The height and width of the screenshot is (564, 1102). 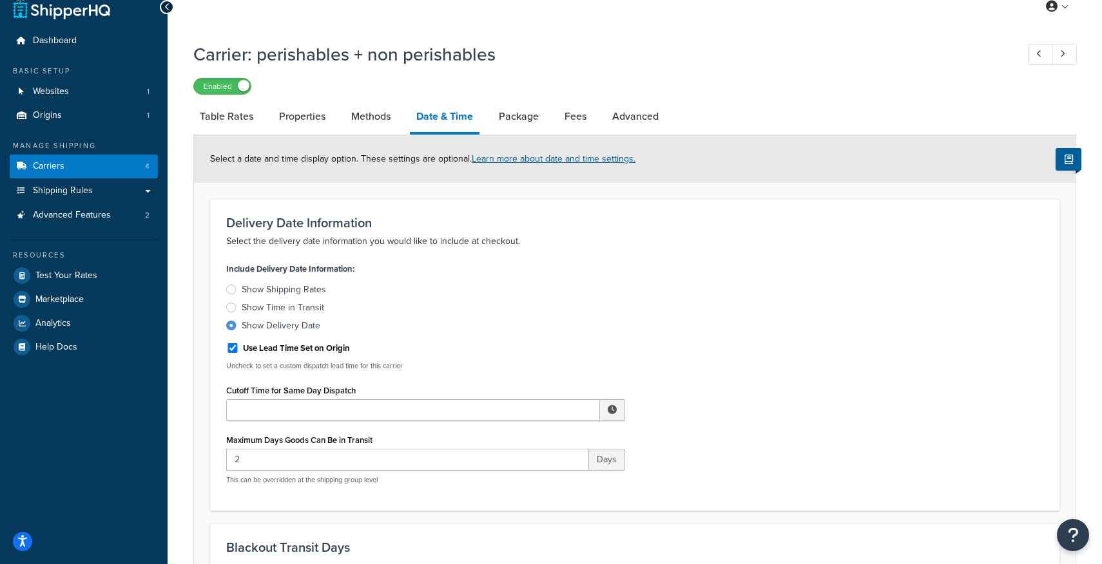 What do you see at coordinates (1040, 54) in the screenshot?
I see `a: Previous Record` at bounding box center [1040, 54].